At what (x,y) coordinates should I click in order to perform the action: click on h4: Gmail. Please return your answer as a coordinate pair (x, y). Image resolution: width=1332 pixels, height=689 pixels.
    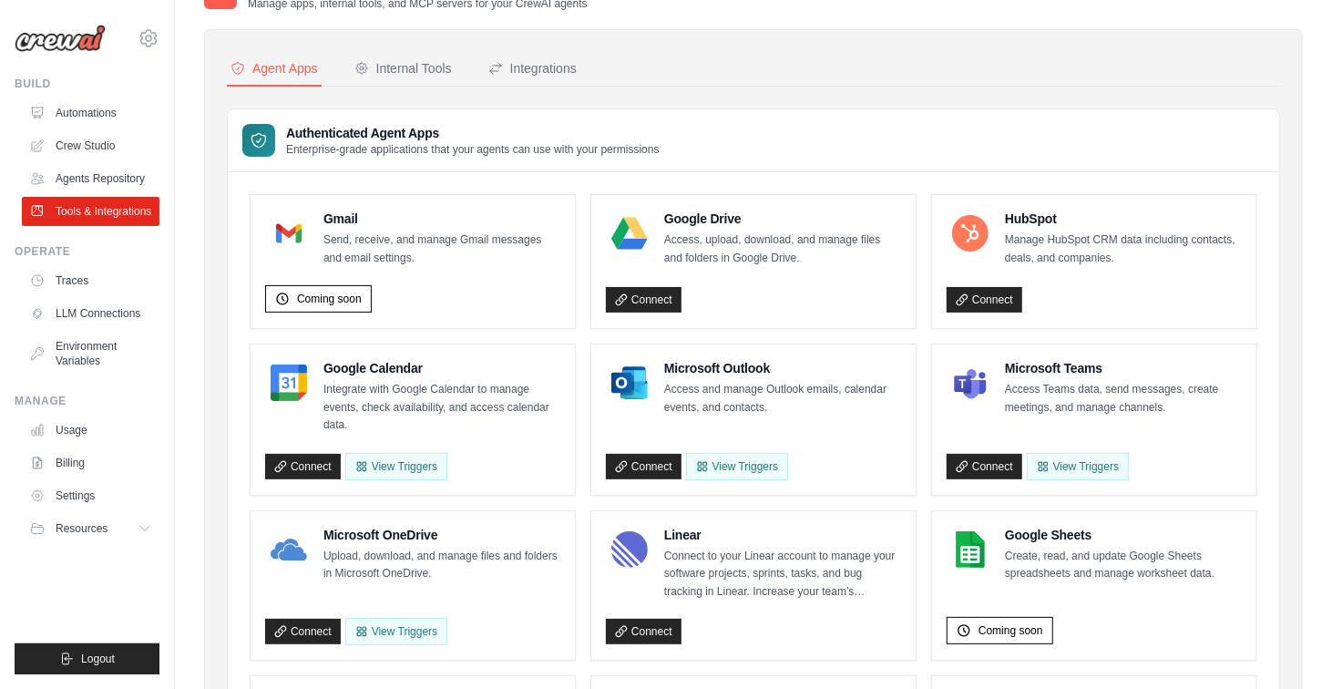
    Looking at the image, I should click on (442, 219).